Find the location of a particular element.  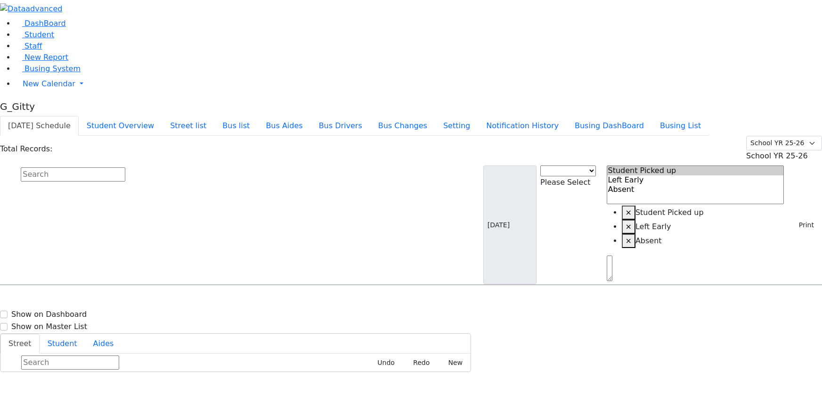

textarea: Search is located at coordinates (609, 268).